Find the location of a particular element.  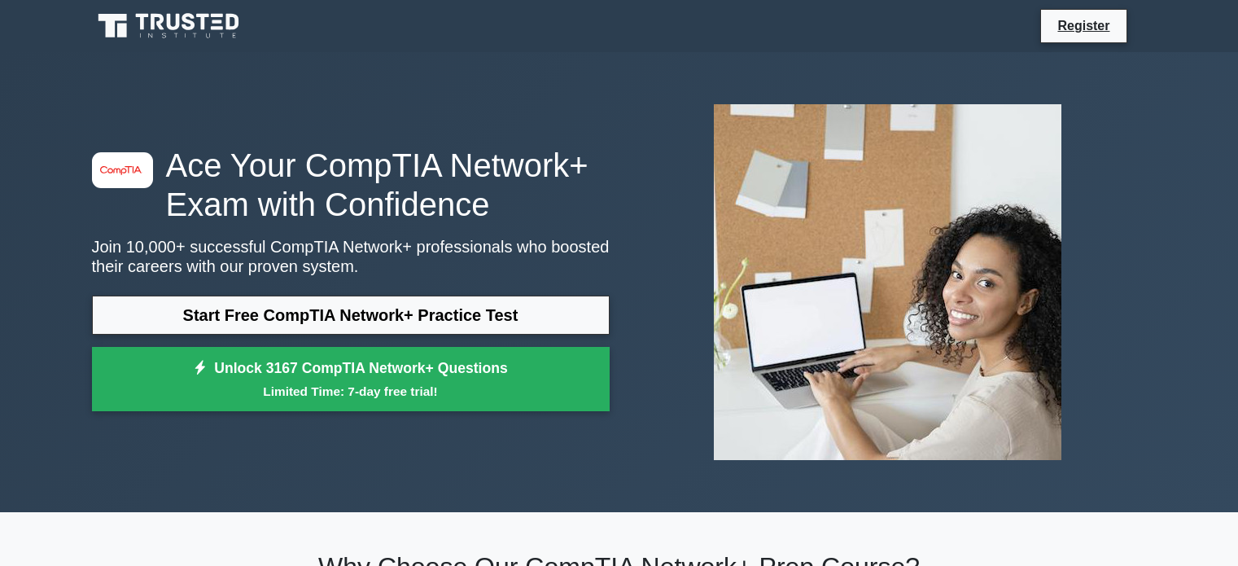

small: Limited Time: 7-day free trial! is located at coordinates (351, 391).